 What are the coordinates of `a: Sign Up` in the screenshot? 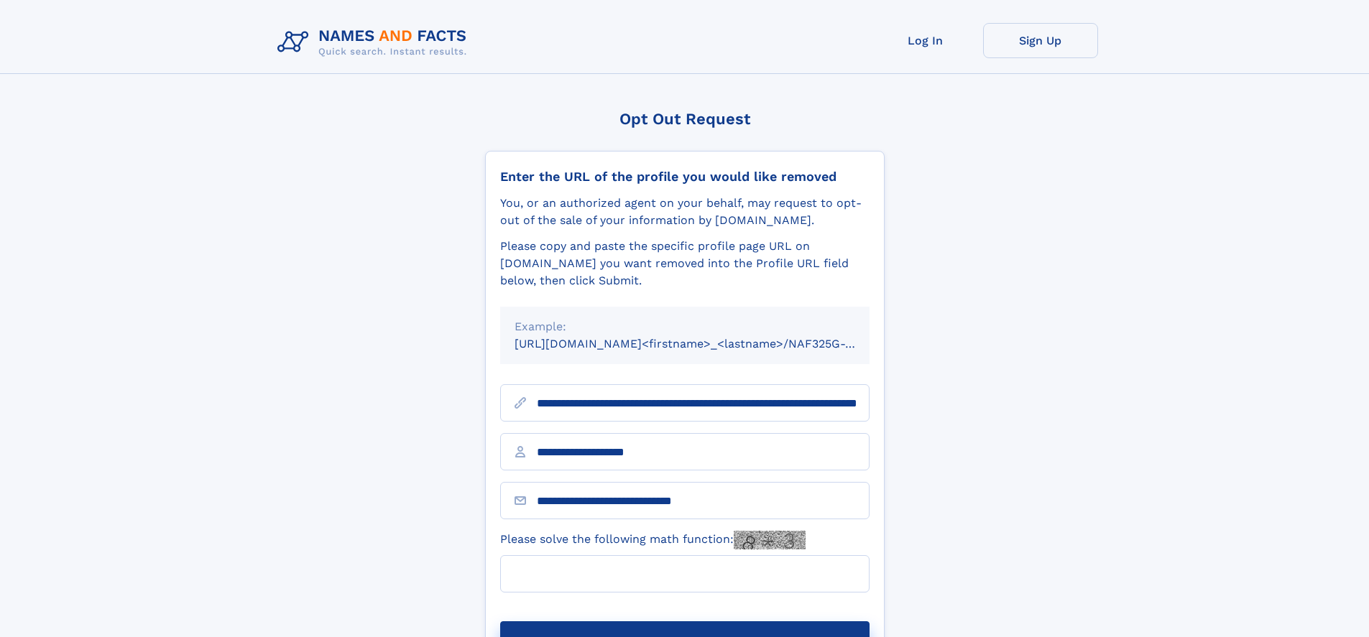 It's located at (1040, 40).